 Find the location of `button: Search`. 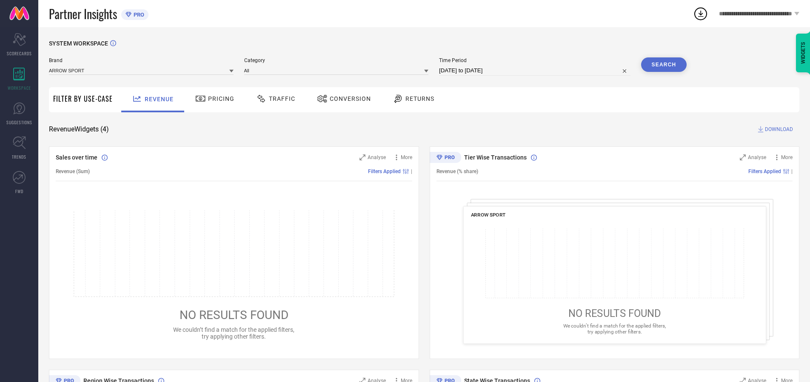

button: Search is located at coordinates (664, 65).